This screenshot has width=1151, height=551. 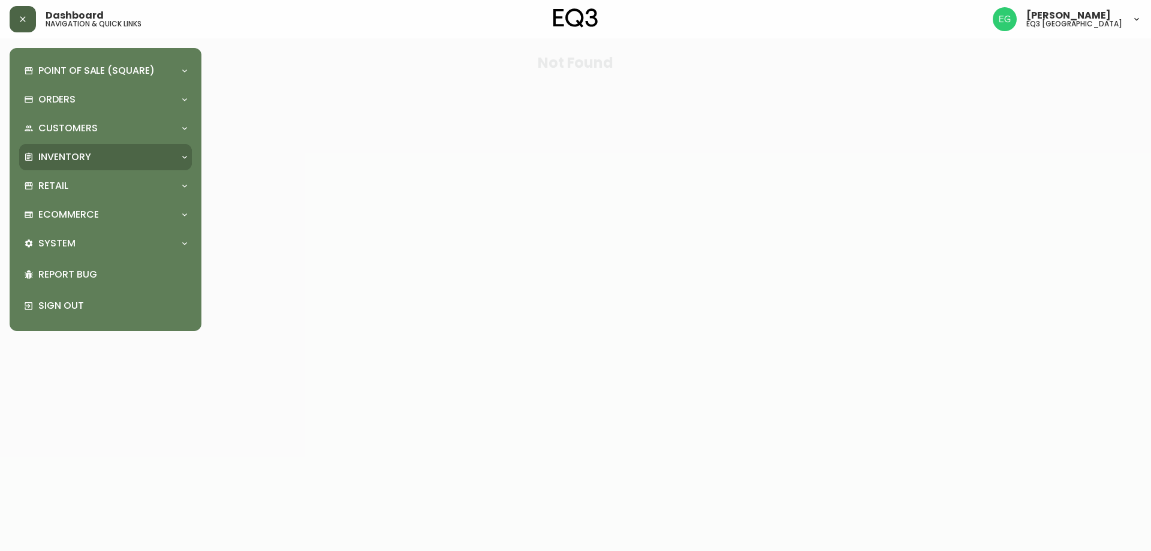 I want to click on div: Retail, so click(x=105, y=186).